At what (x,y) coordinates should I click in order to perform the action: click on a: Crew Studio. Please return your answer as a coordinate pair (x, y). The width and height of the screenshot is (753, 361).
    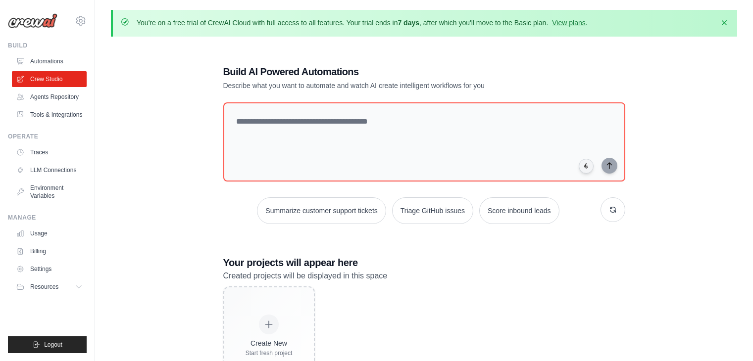
    Looking at the image, I should click on (49, 79).